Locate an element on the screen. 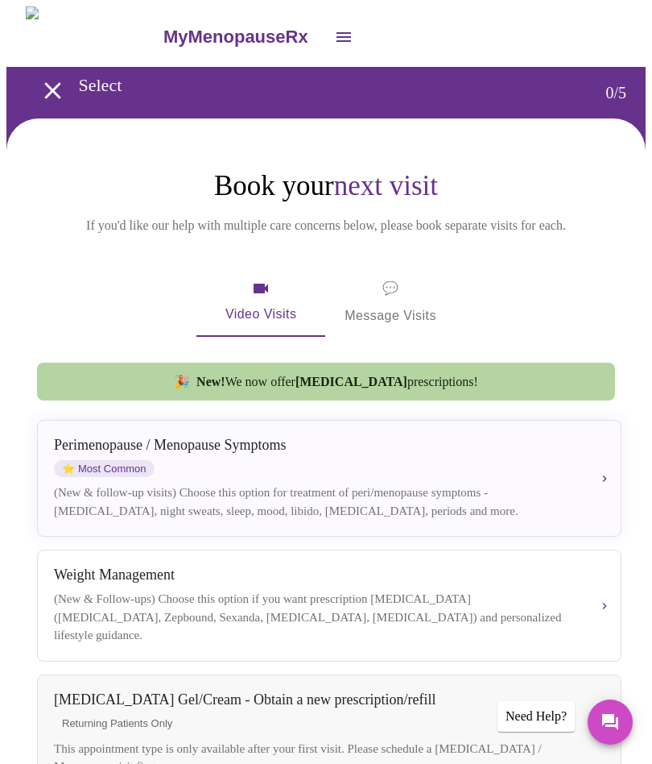  span: We now offer prescriptions! is located at coordinates (338, 382).